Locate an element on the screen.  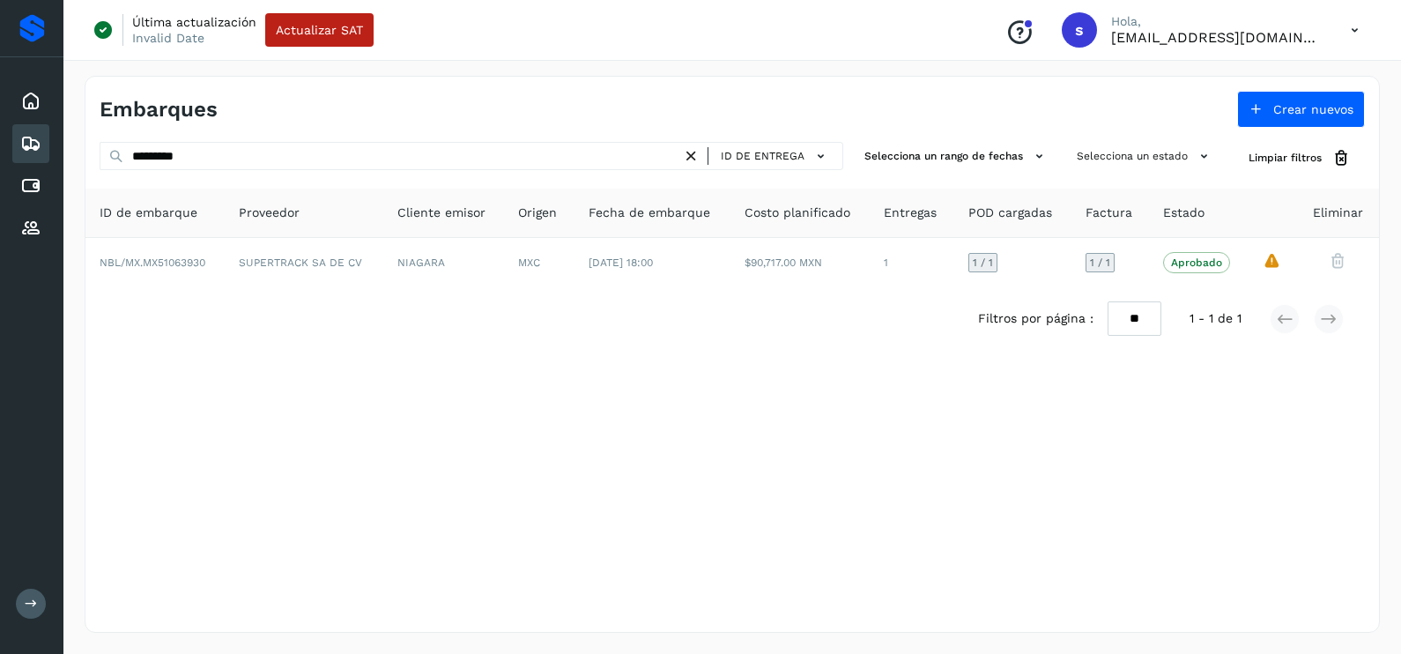
span: NBL/MX.MX51063930 is located at coordinates (152, 263).